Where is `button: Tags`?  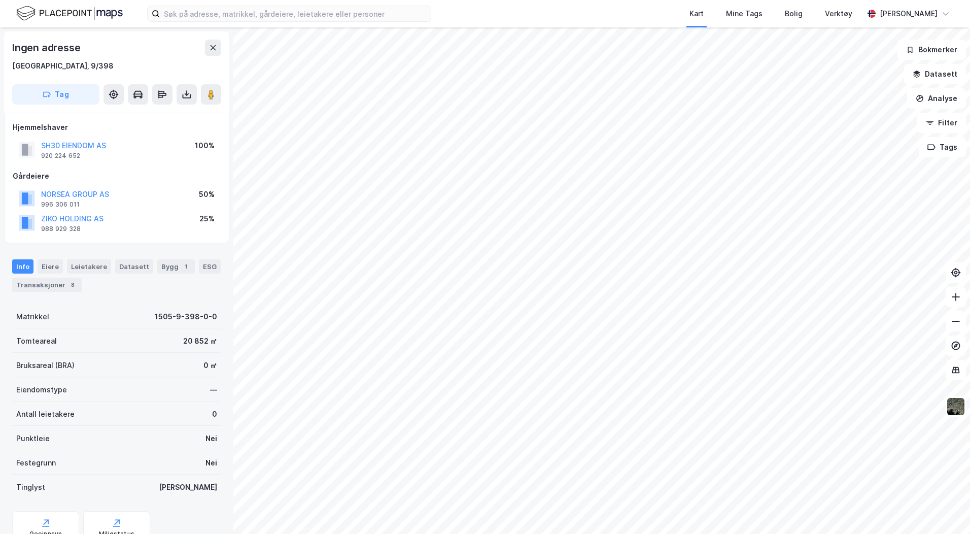 button: Tags is located at coordinates (942, 147).